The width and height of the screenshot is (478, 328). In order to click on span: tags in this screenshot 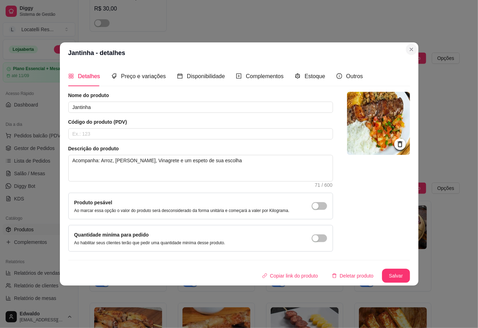, I will do `click(114, 76)`.